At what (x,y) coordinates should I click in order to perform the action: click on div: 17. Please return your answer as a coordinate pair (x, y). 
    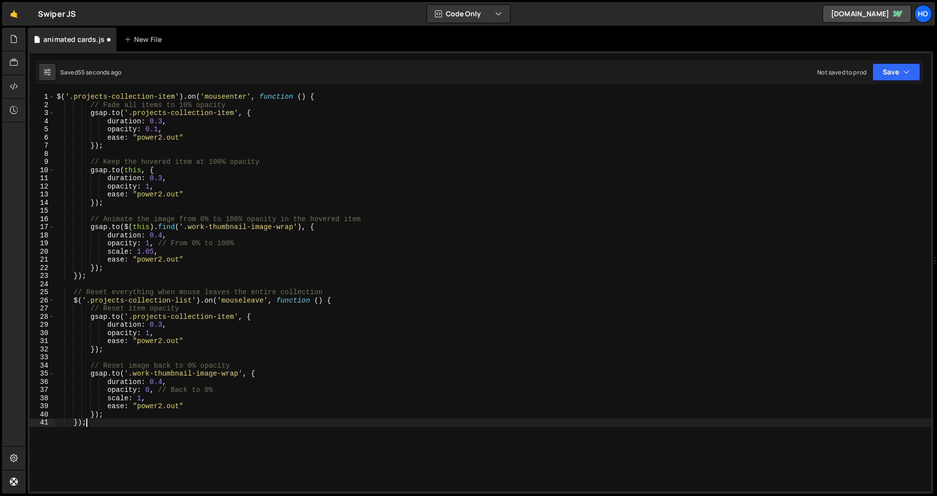
    Looking at the image, I should click on (42, 227).